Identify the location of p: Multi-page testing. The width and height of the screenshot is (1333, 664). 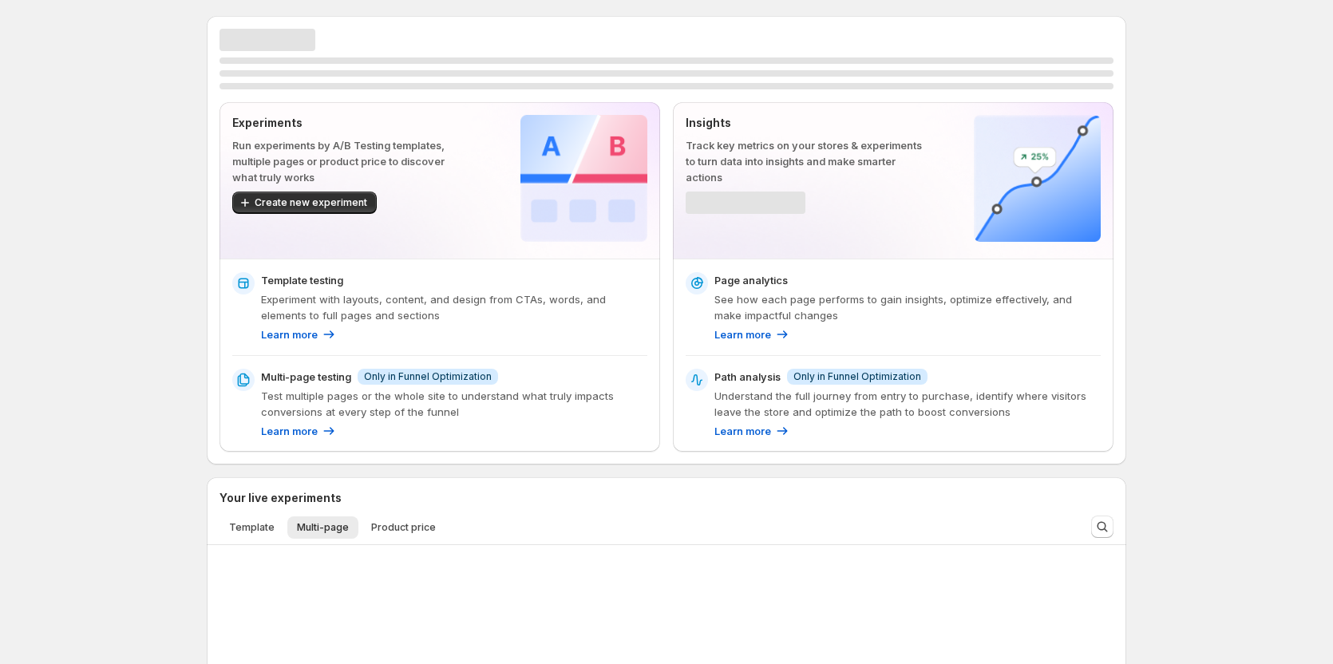
(306, 377).